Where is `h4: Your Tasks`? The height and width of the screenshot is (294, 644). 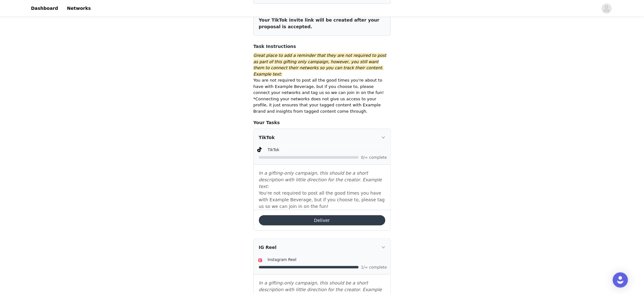 h4: Your Tasks is located at coordinates (322, 123).